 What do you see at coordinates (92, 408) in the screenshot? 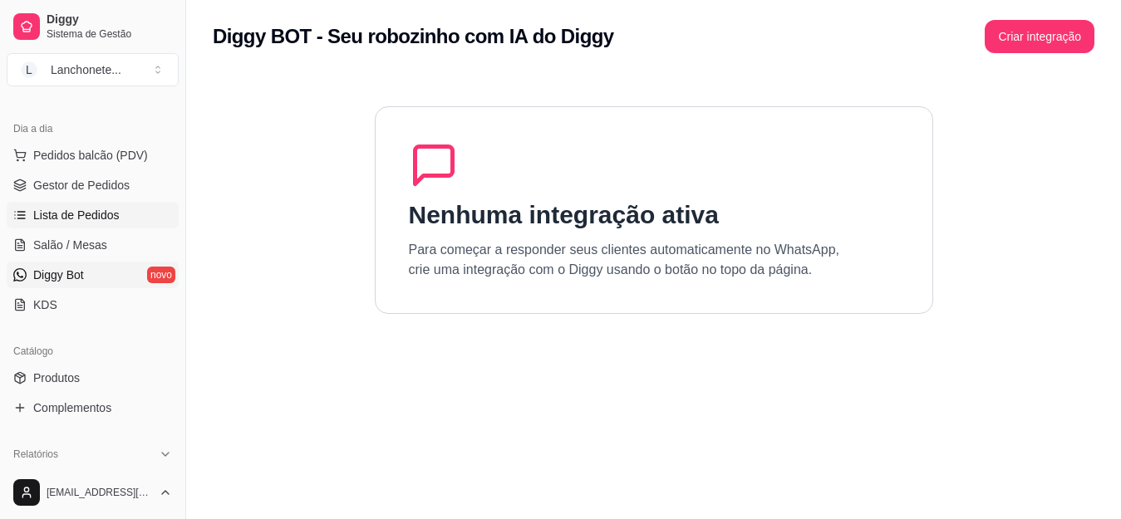
I see `a: Complementos` at bounding box center [92, 408].